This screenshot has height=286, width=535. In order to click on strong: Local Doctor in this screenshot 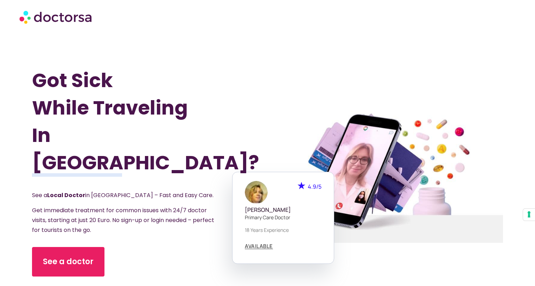, I will do `click(66, 195)`.